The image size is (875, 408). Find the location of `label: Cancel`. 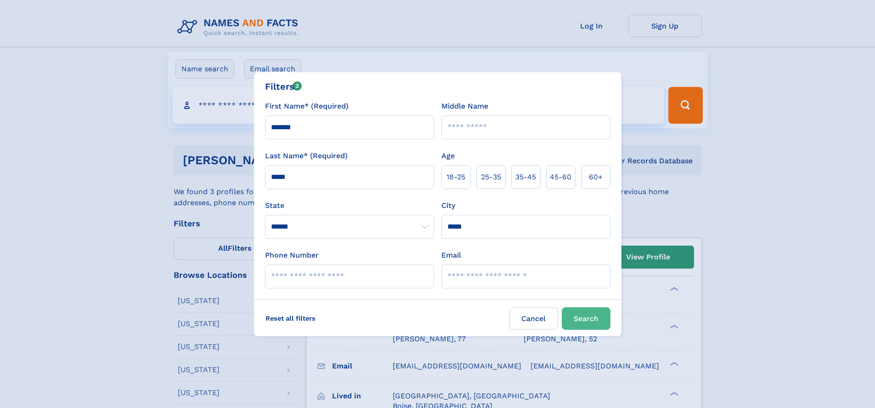

label: Cancel is located at coordinates (534, 318).